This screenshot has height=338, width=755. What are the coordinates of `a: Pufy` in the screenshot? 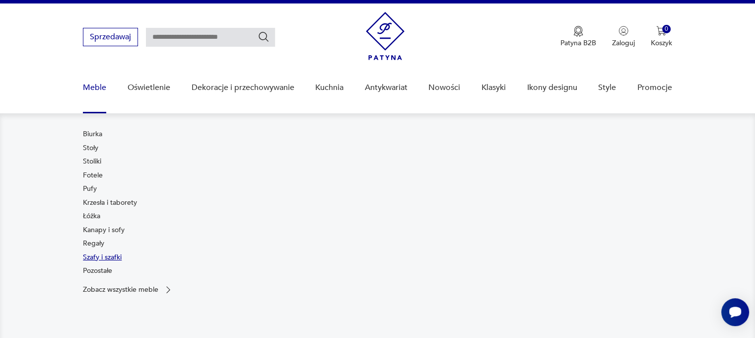 It's located at (90, 189).